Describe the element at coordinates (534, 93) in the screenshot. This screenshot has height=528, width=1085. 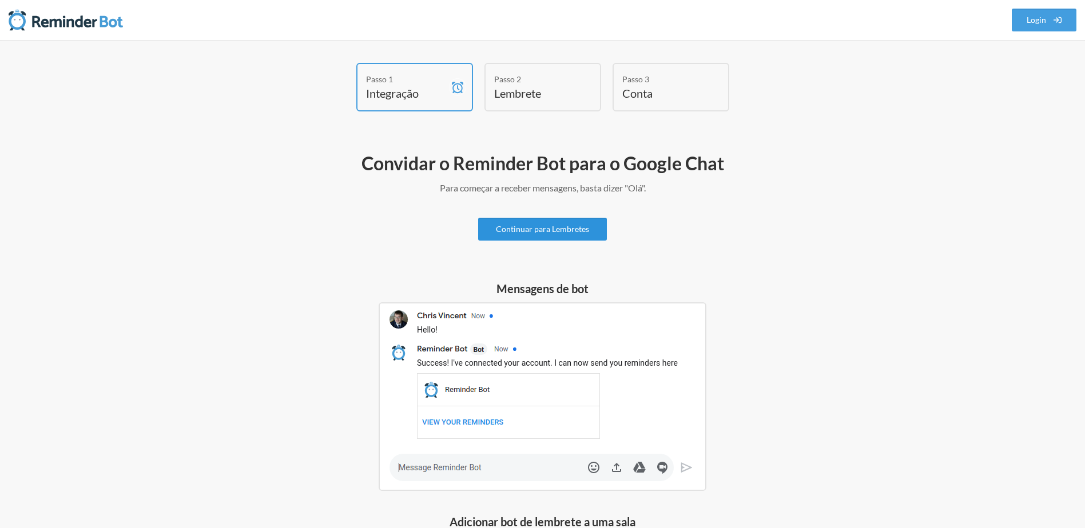
I see `h4: Lembrete` at that location.